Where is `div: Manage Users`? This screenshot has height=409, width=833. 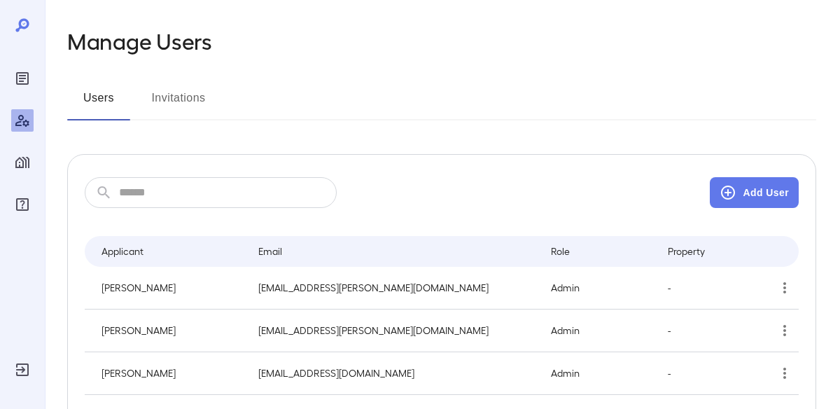
div: Manage Users is located at coordinates (22, 120).